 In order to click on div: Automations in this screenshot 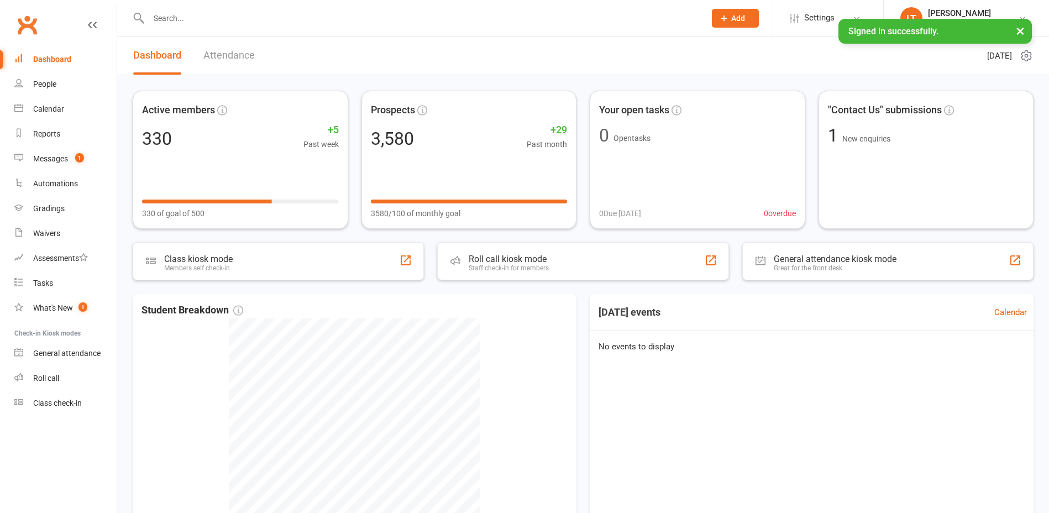, I will do `click(55, 183)`.